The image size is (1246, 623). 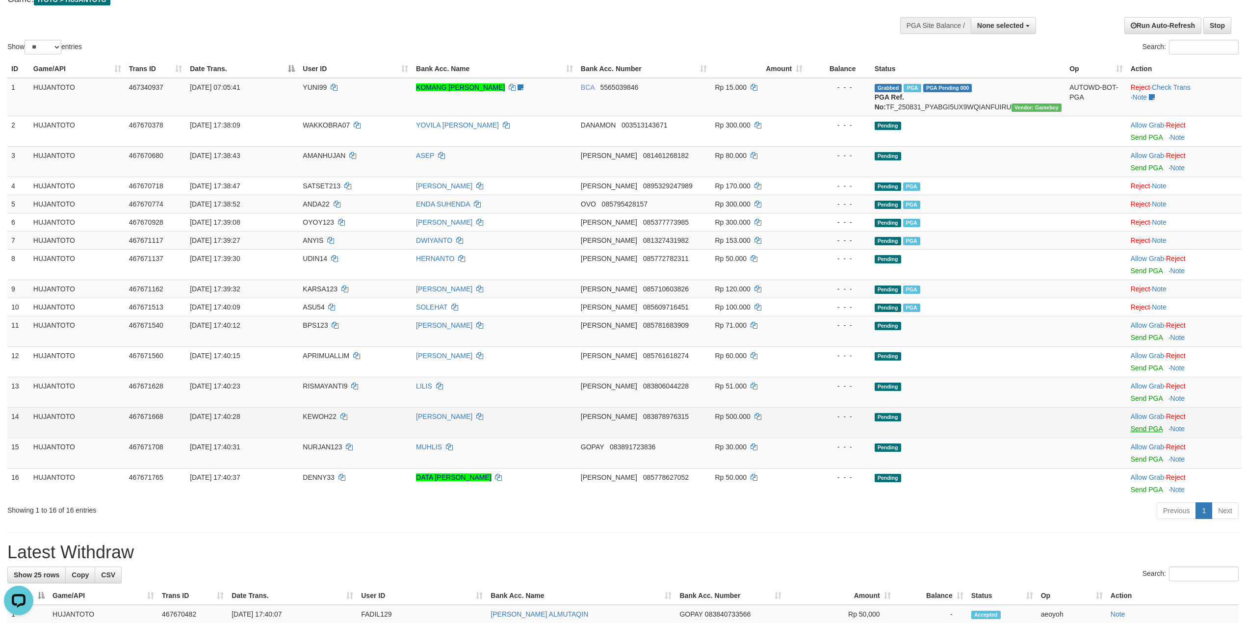 What do you see at coordinates (1204, 574) in the screenshot?
I see `input: Search:` at bounding box center [1204, 574].